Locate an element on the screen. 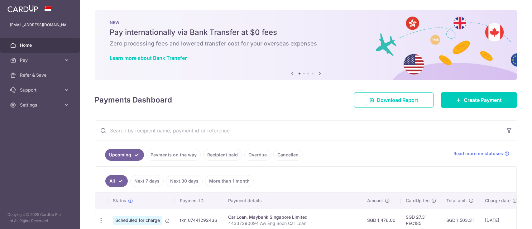 Image resolution: width=532 pixels, height=229 pixels. a: Upcoming is located at coordinates (124, 155).